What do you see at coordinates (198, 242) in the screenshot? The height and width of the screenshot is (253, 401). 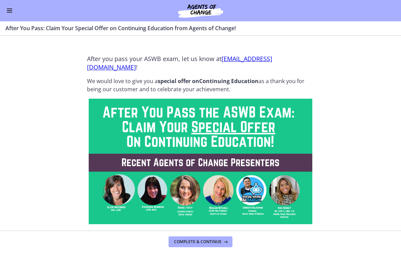 I see `span: Complete & continue` at bounding box center [198, 242].